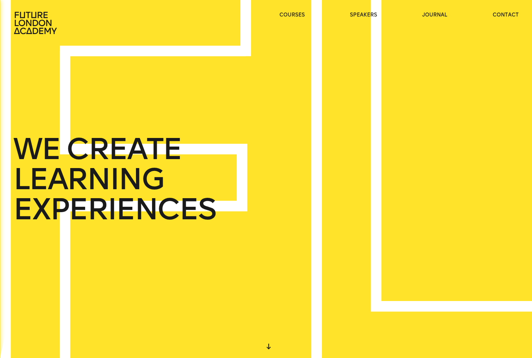 The image size is (532, 358). I want to click on a: speakers, so click(364, 15).